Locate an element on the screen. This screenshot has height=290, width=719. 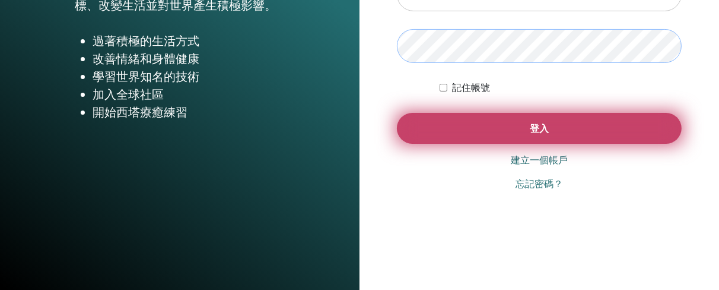
font: 學習世界知名的技術 is located at coordinates (146, 77).